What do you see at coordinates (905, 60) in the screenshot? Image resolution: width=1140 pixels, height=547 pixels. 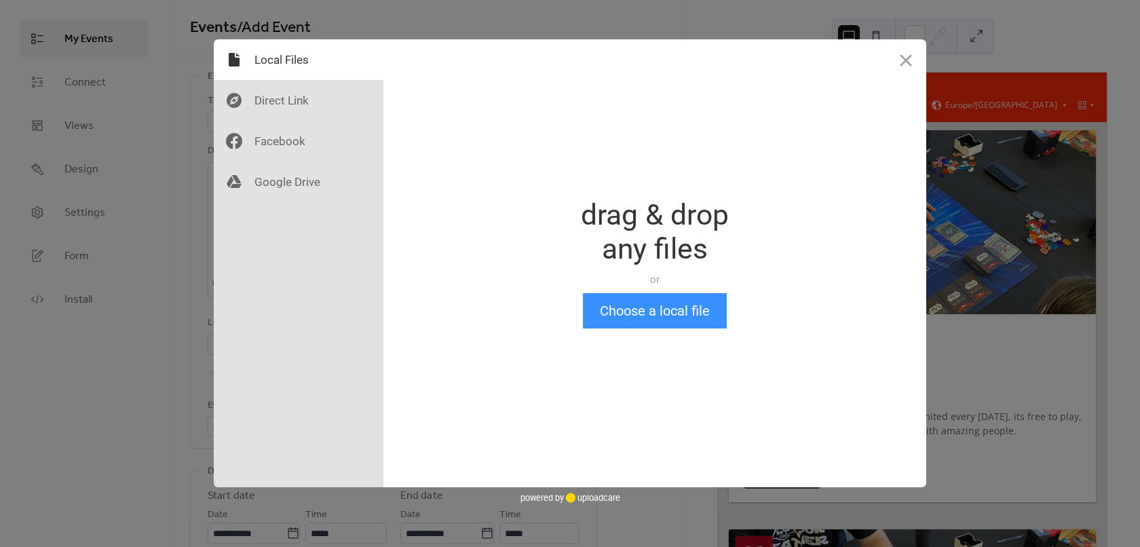 I see `button: Close` at bounding box center [905, 60].